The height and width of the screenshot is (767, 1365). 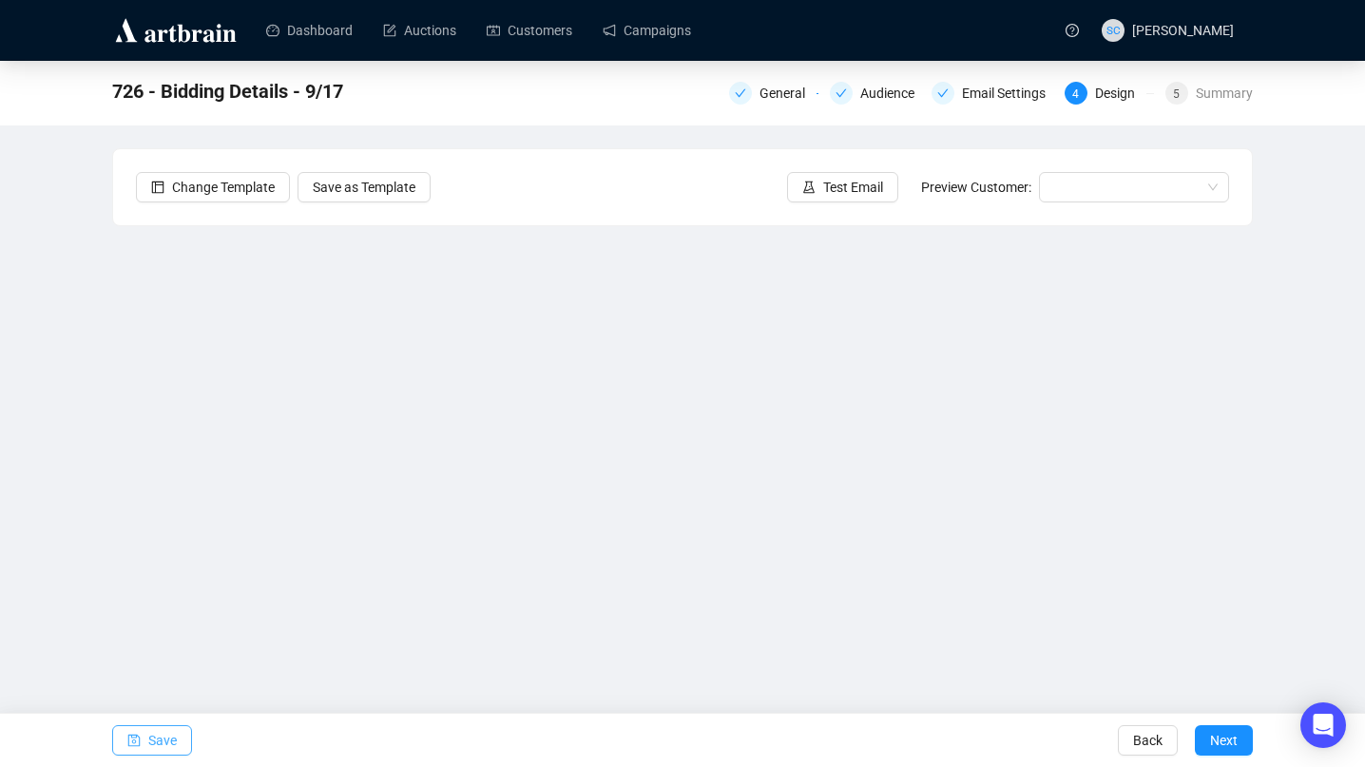 What do you see at coordinates (227, 91) in the screenshot?
I see `span: 726 - Bidding Details - 9/17` at bounding box center [227, 91].